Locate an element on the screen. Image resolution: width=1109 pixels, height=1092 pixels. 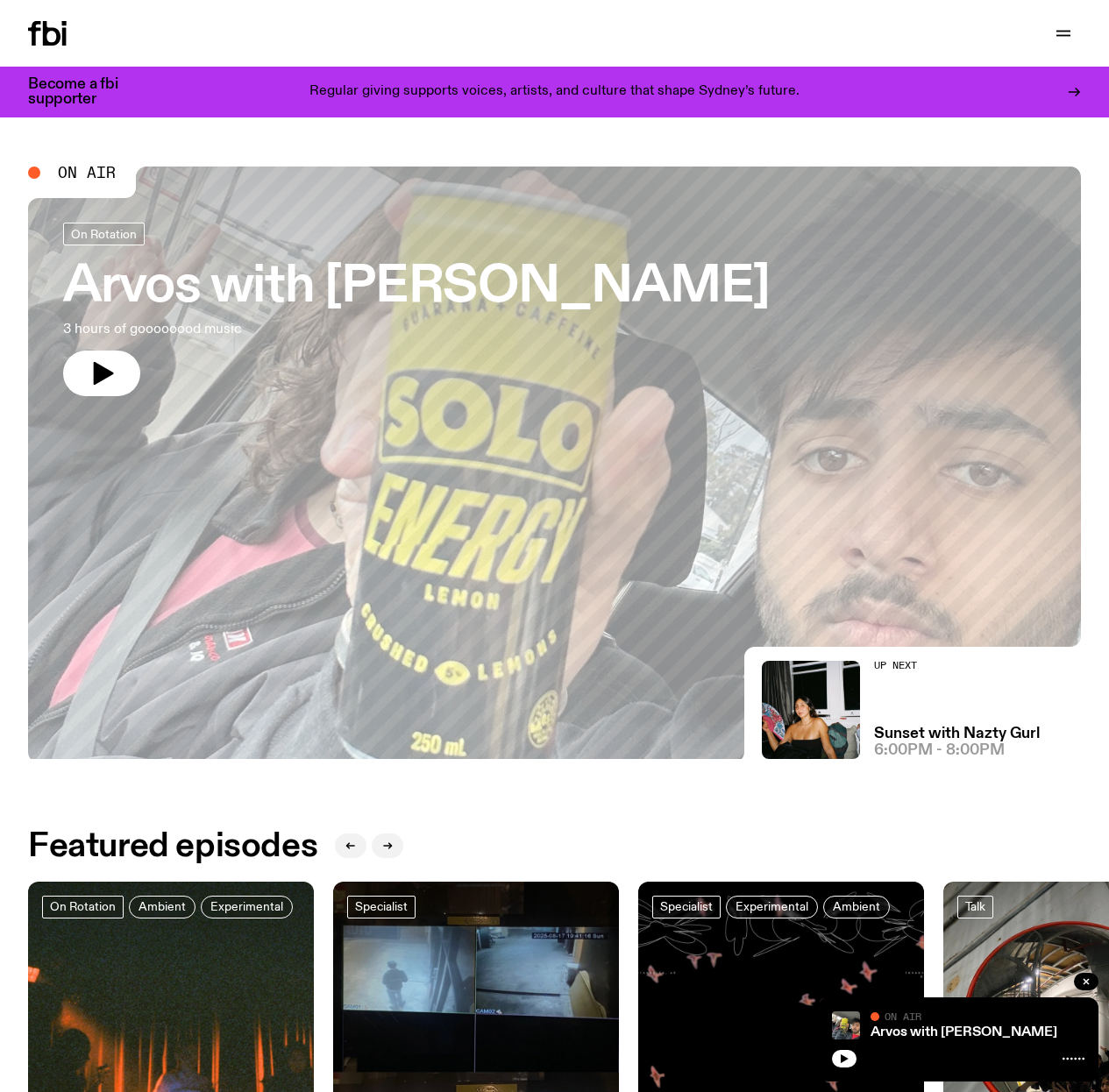
h3: Become a fbi supporter is located at coordinates (84, 92).